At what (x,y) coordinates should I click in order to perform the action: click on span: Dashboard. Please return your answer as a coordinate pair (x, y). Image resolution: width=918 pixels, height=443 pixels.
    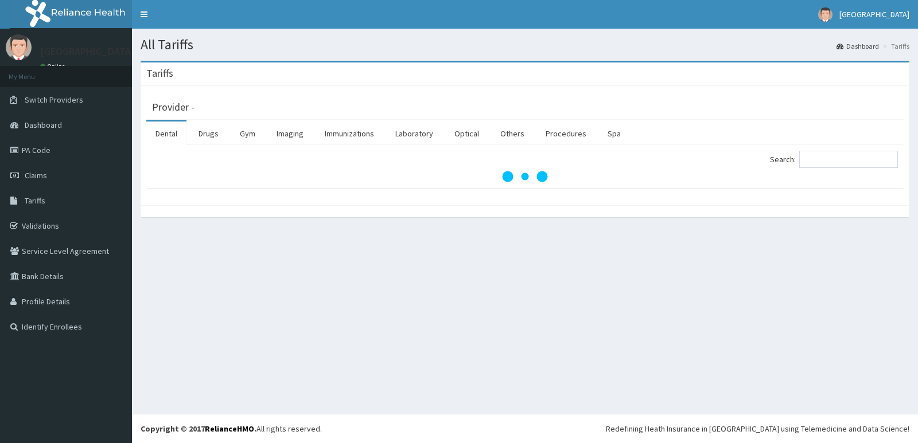
    Looking at the image, I should click on (43, 125).